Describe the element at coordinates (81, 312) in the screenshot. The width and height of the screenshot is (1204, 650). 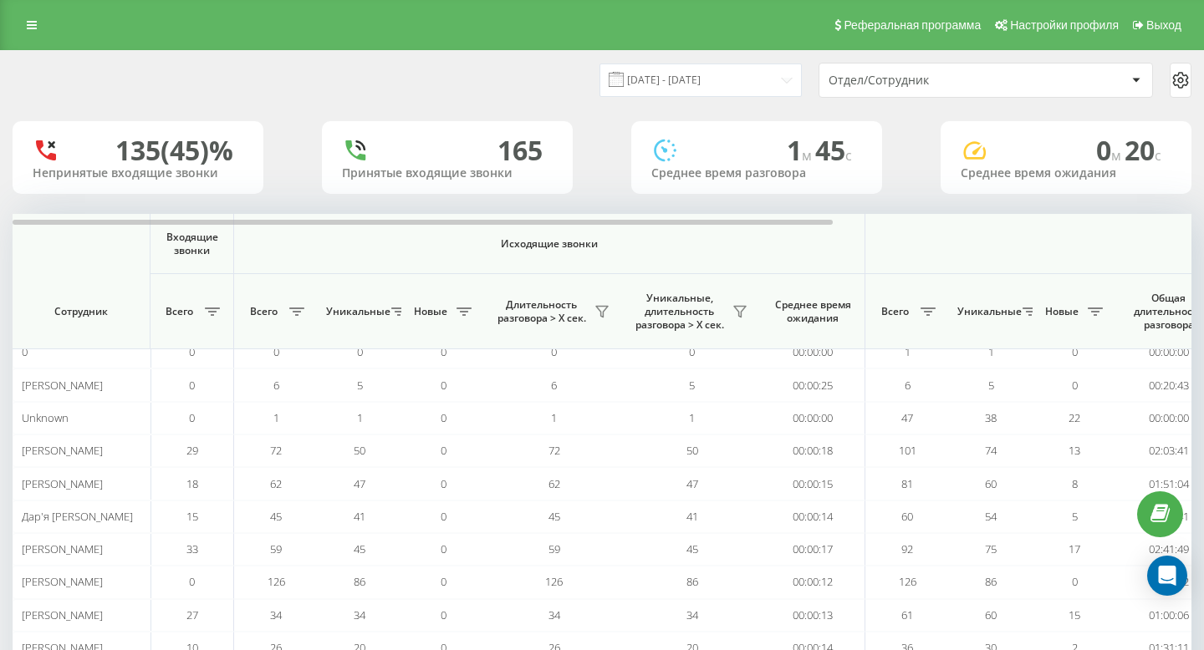
I see `span: Сотрудник` at that location.